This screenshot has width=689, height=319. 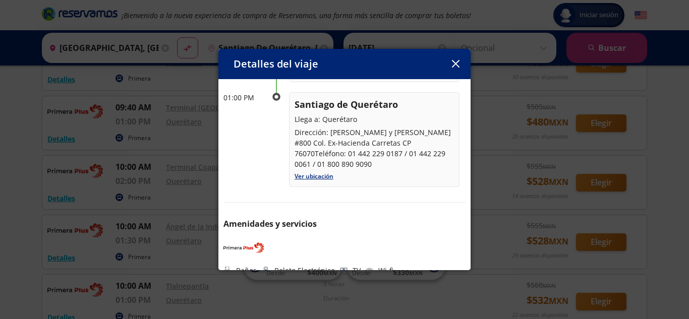 I want to click on img: PRIMERA PLUS, so click(x=244, y=248).